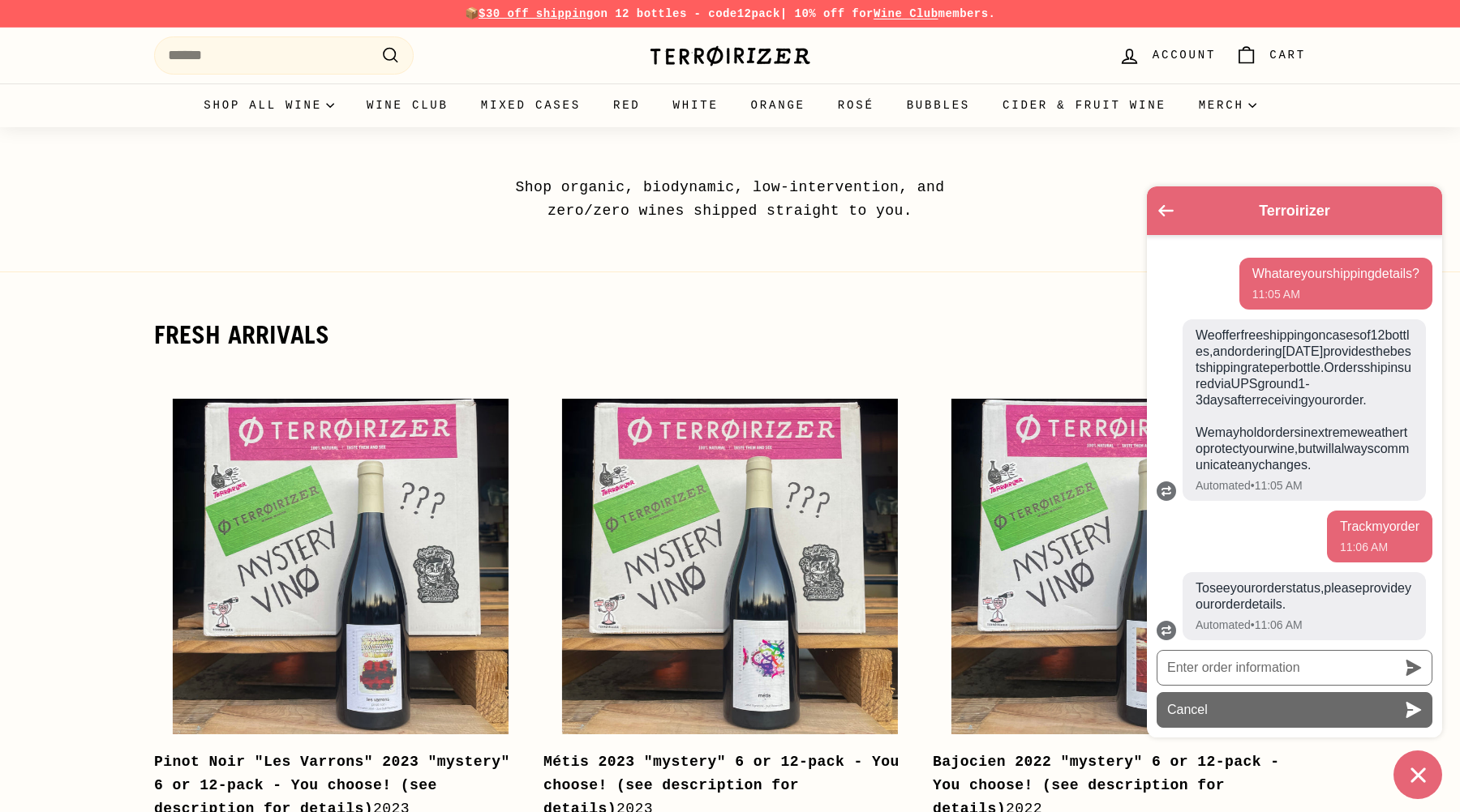 This screenshot has width=1460, height=812. What do you see at coordinates (530, 105) in the screenshot?
I see `a: Mixed Cases` at bounding box center [530, 105].